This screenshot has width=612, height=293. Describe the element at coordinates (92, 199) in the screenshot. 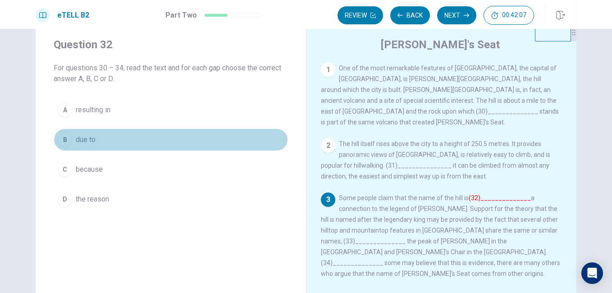

I see `span: the reason` at that location.